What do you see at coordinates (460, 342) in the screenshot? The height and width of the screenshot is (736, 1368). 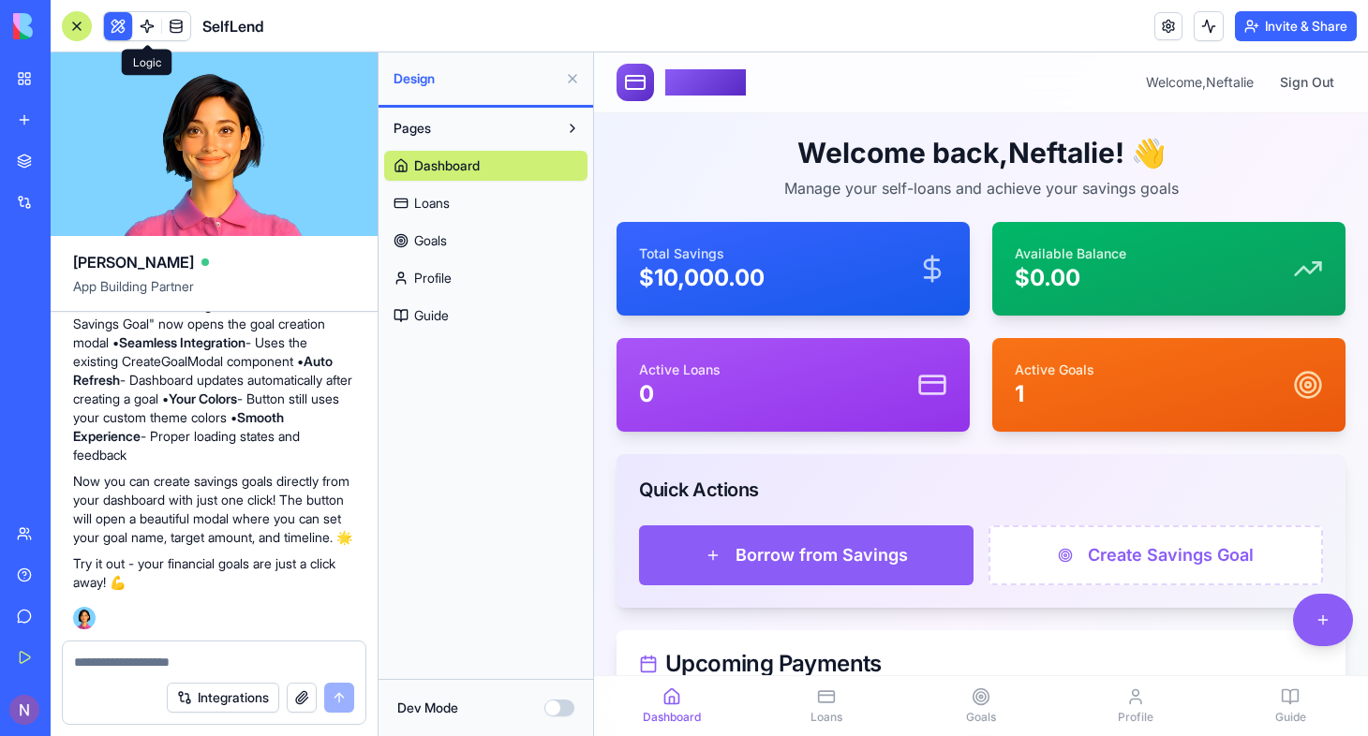 I see `p: 1` at bounding box center [460, 342].